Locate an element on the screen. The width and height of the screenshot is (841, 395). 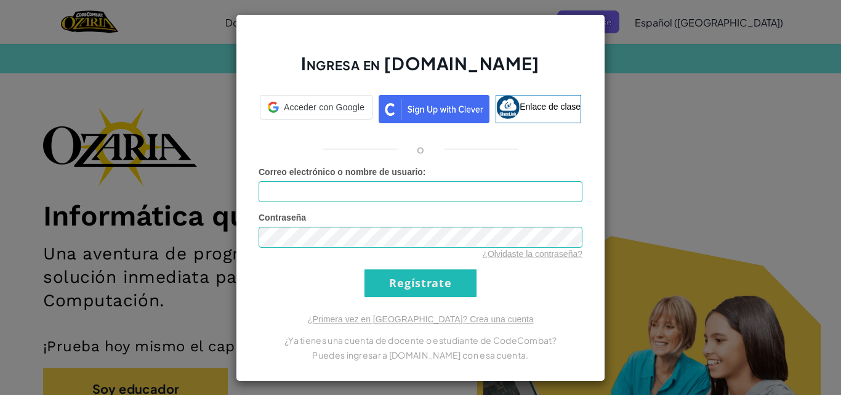
font: Acceder con Google is located at coordinates (324, 107).